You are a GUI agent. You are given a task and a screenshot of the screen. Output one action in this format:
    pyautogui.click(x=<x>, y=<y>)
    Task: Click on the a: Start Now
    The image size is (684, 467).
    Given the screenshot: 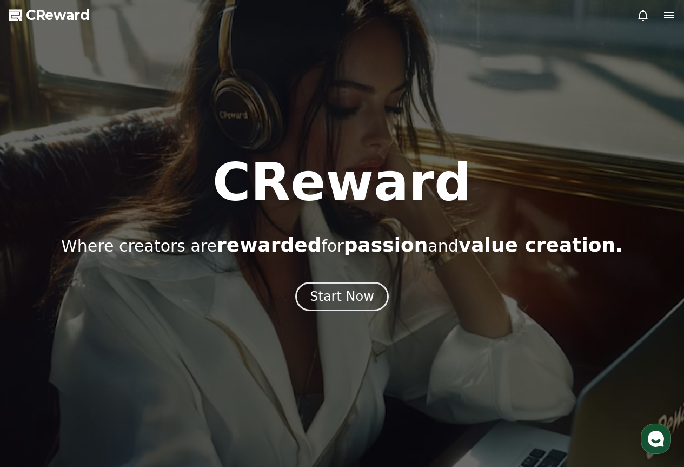 What is the action you would take?
    pyautogui.click(x=342, y=298)
    